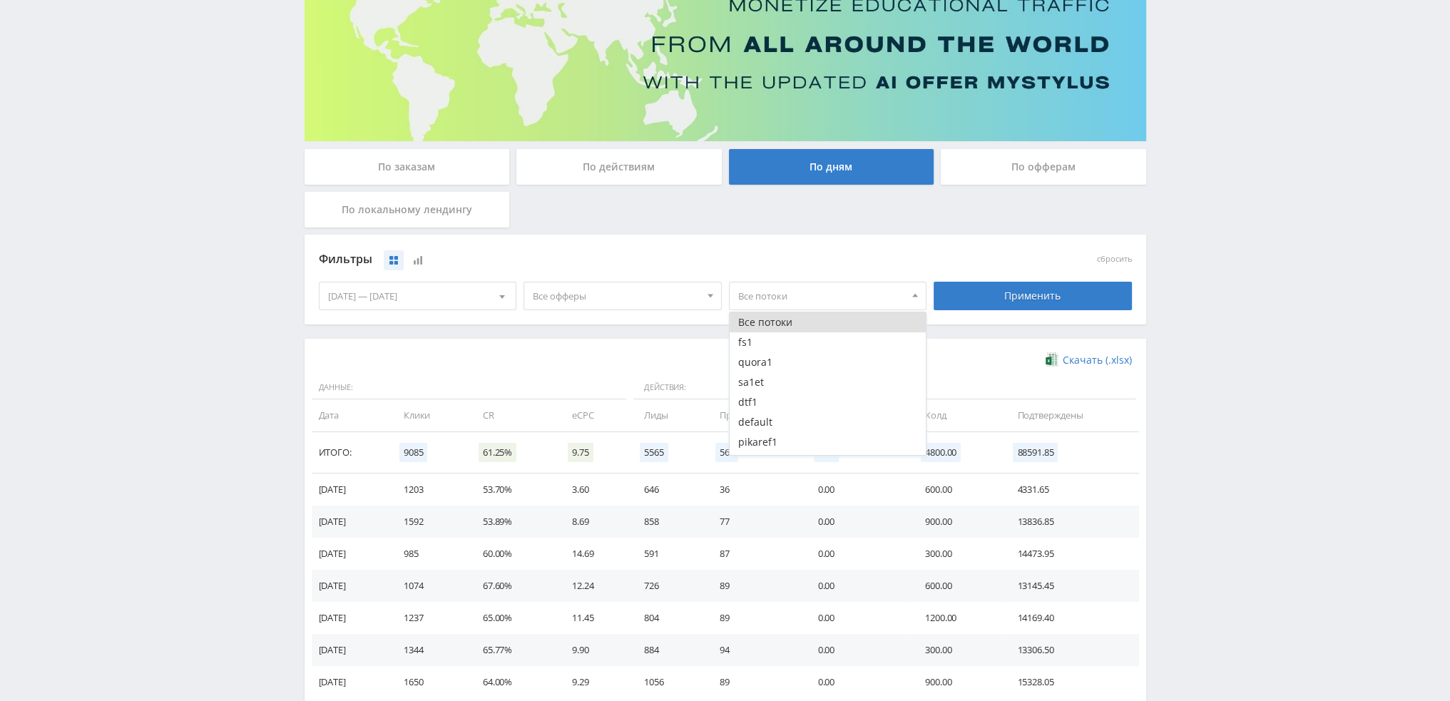 The image size is (1450, 701). I want to click on span: Данные:, so click(469, 388).